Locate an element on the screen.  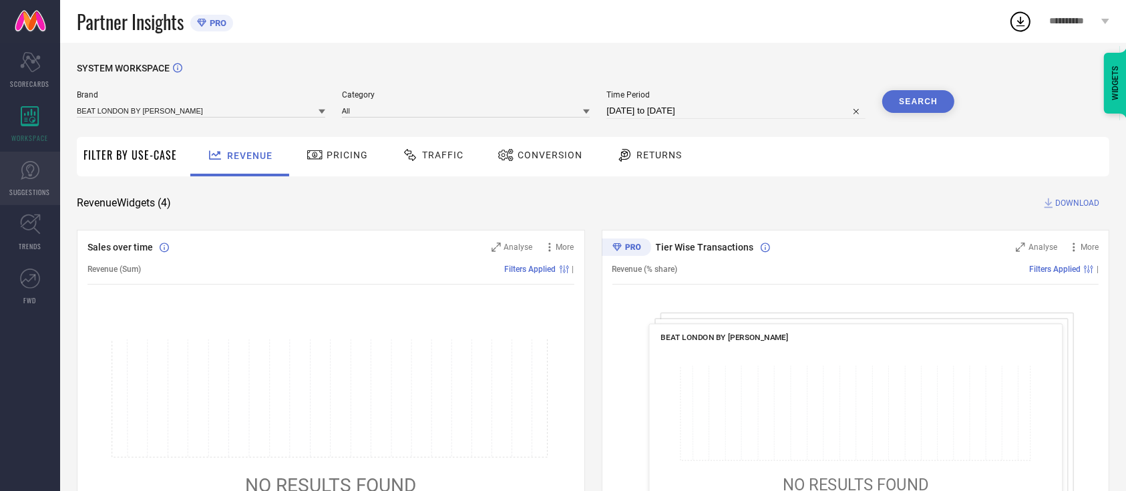
span: SCORECARDS is located at coordinates (30, 83).